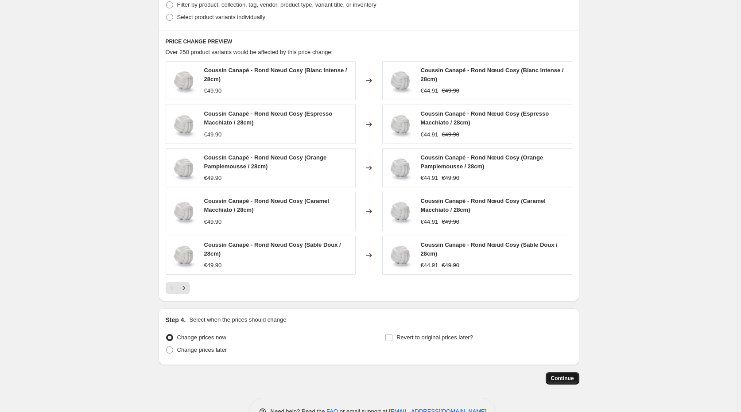  I want to click on h6: PRICE CHANGE PREVIEW, so click(369, 42).